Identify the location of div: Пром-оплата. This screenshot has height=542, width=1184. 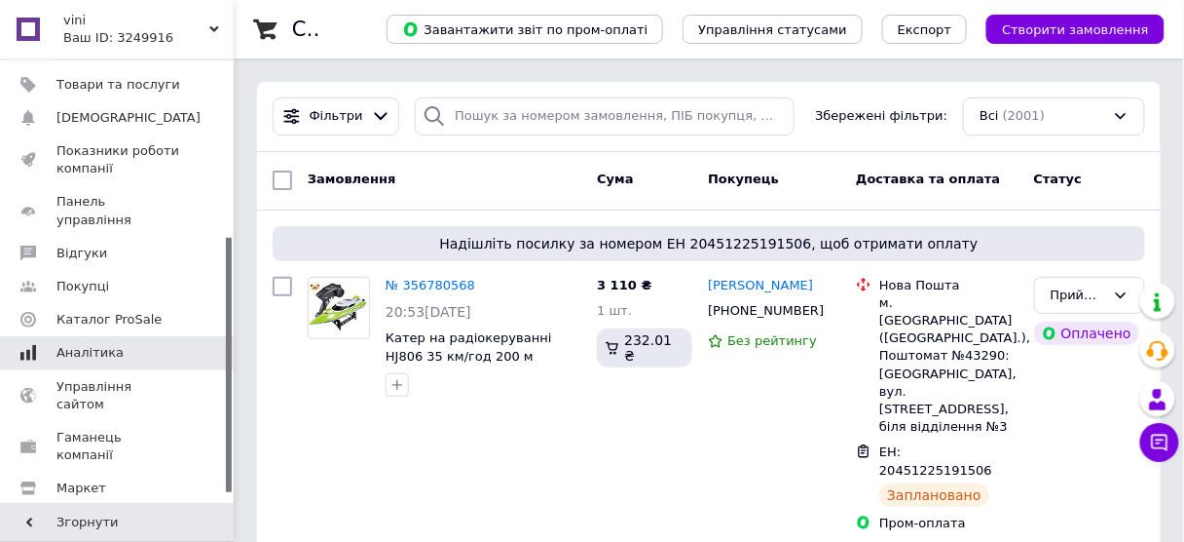
(949, 523).